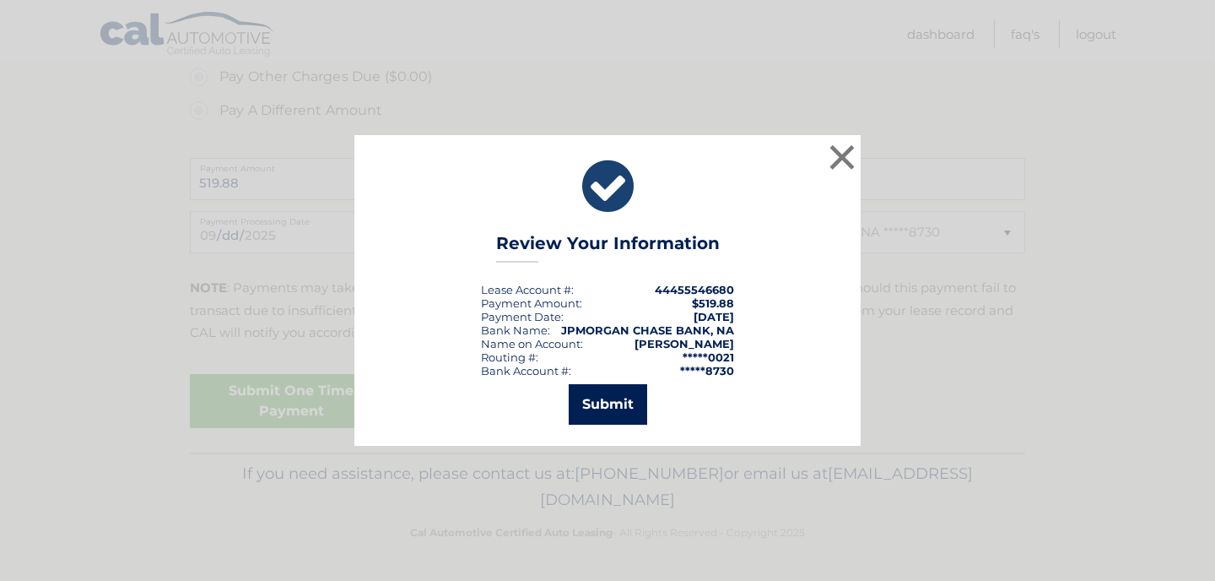 Image resolution: width=1215 pixels, height=581 pixels. What do you see at coordinates (713, 303) in the screenshot?
I see `span: $519.88` at bounding box center [713, 303].